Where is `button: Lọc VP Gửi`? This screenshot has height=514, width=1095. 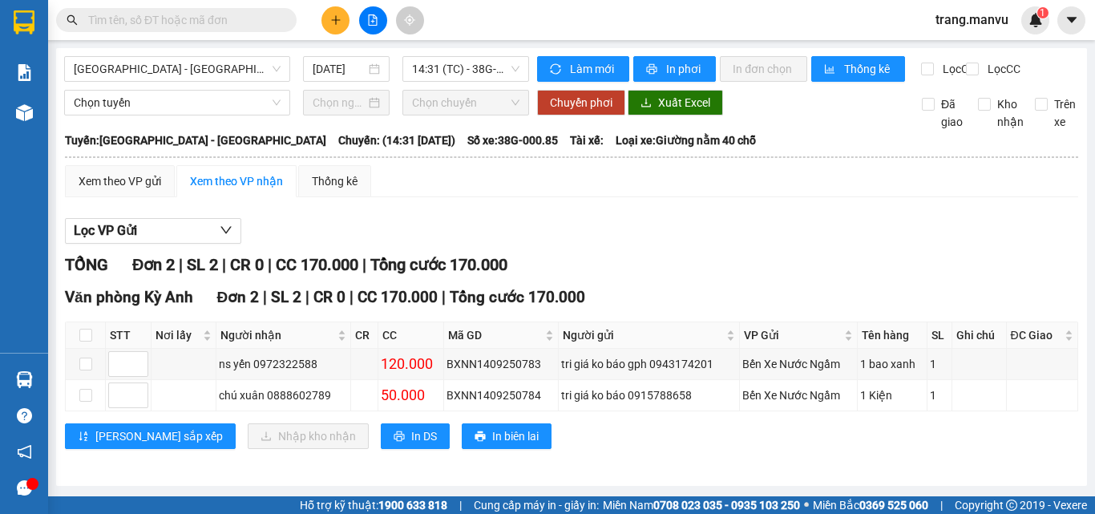
button: Lọc VP Gửi is located at coordinates (153, 231).